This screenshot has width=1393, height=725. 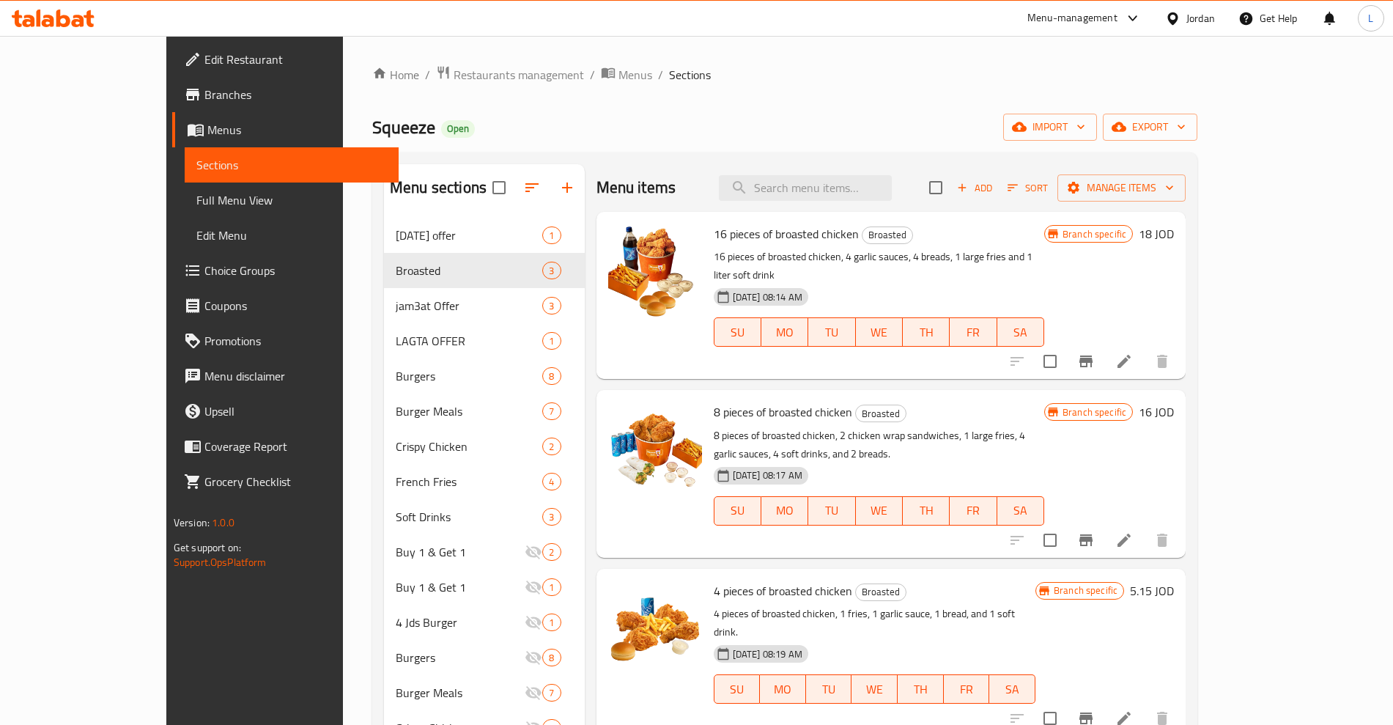 I want to click on a: Support.OpsPlatform, so click(x=220, y=562).